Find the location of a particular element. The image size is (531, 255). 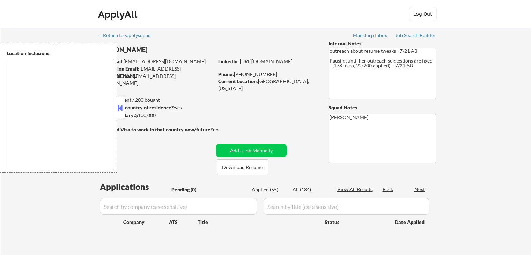

div: View All Results is located at coordinates (356, 189).